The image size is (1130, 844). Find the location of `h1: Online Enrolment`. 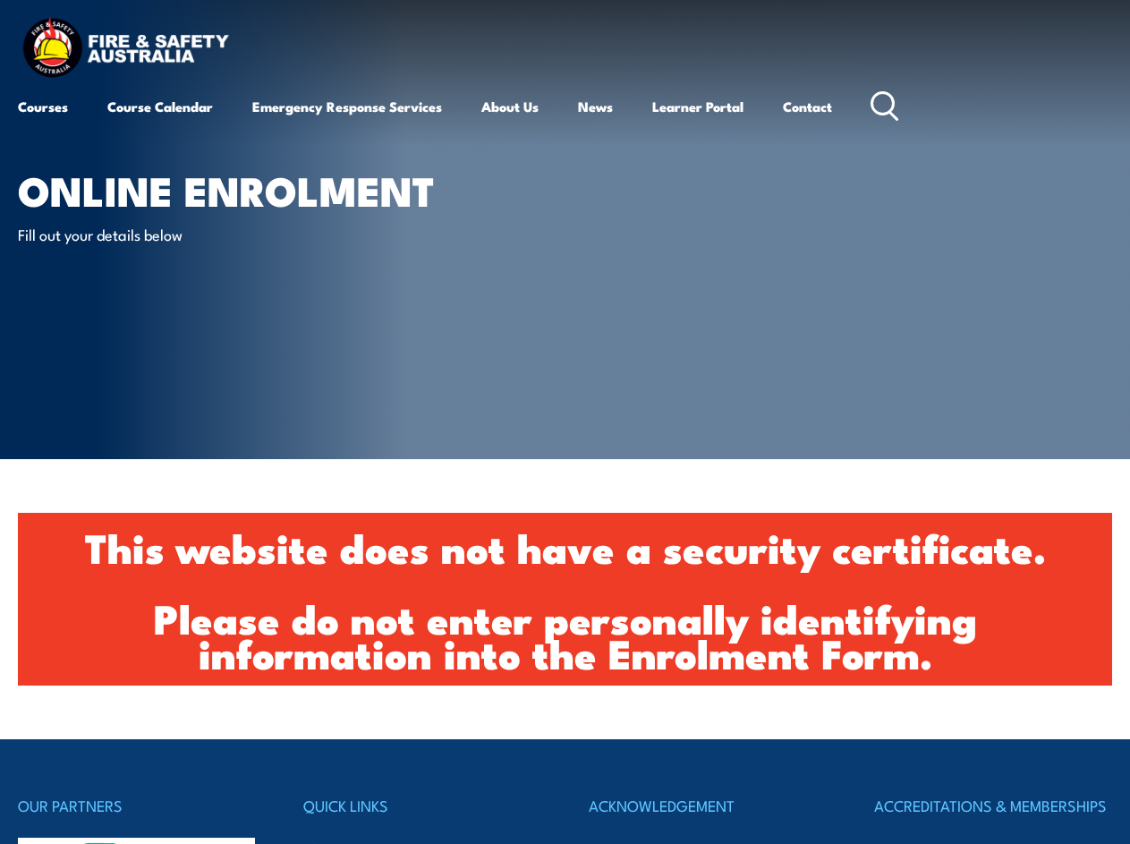

h1: Online Enrolment is located at coordinates (239, 189).